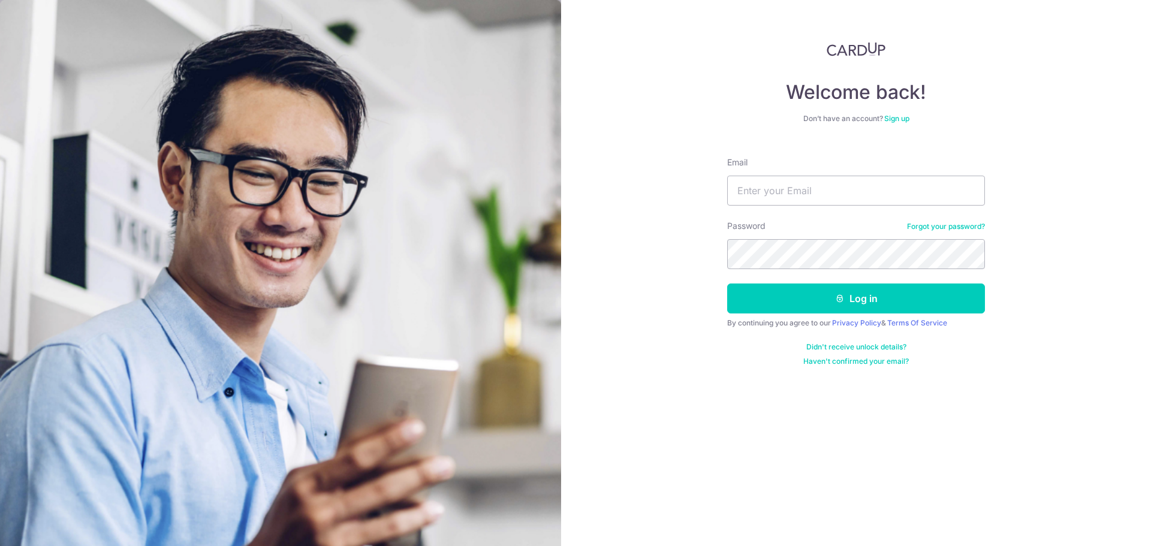 The width and height of the screenshot is (1151, 546). What do you see at coordinates (737, 162) in the screenshot?
I see `label: Email` at bounding box center [737, 162].